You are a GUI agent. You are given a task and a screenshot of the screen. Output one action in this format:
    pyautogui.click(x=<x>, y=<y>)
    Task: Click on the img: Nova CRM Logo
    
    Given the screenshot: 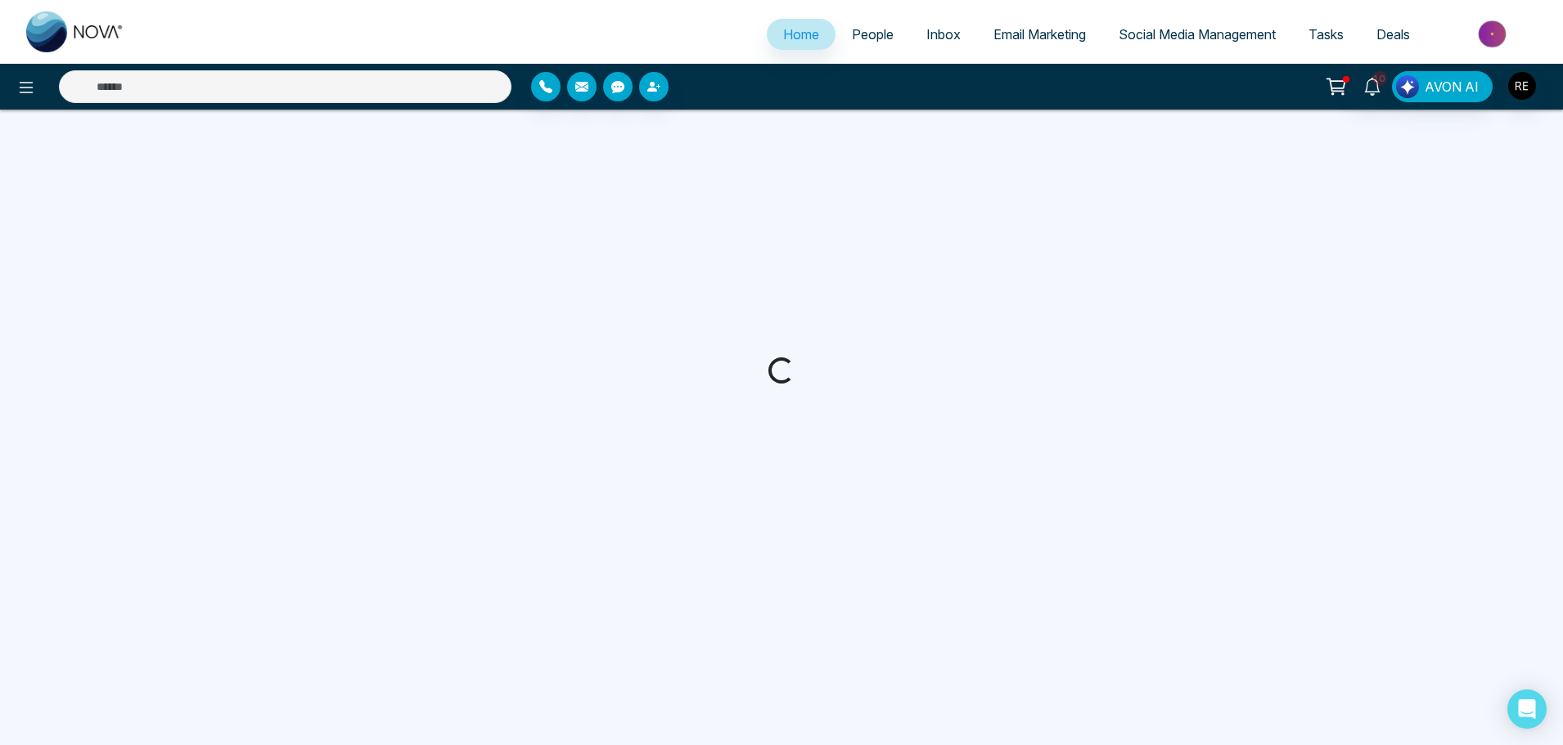 What is the action you would take?
    pyautogui.click(x=75, y=32)
    